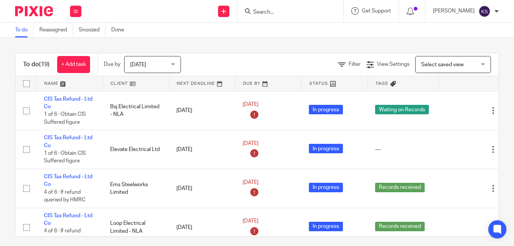  Describe the element at coordinates (73, 64) in the screenshot. I see `a: + Add task` at that location.